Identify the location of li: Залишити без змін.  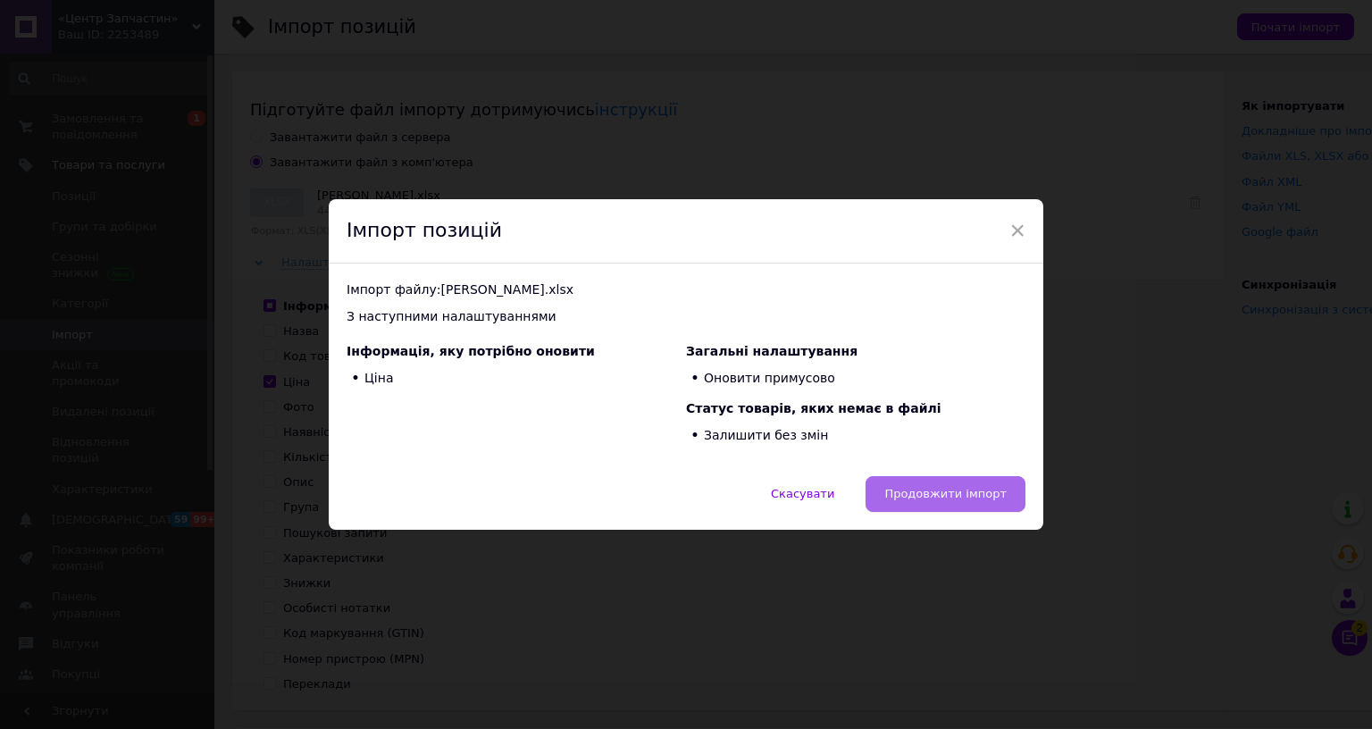
(856, 436).